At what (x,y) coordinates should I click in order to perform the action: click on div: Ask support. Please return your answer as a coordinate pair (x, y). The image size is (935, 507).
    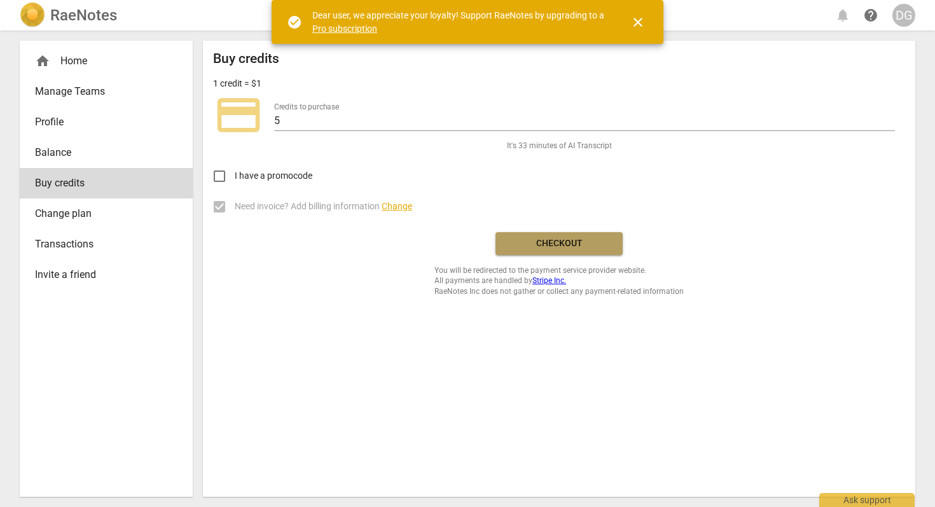
    Looking at the image, I should click on (867, 500).